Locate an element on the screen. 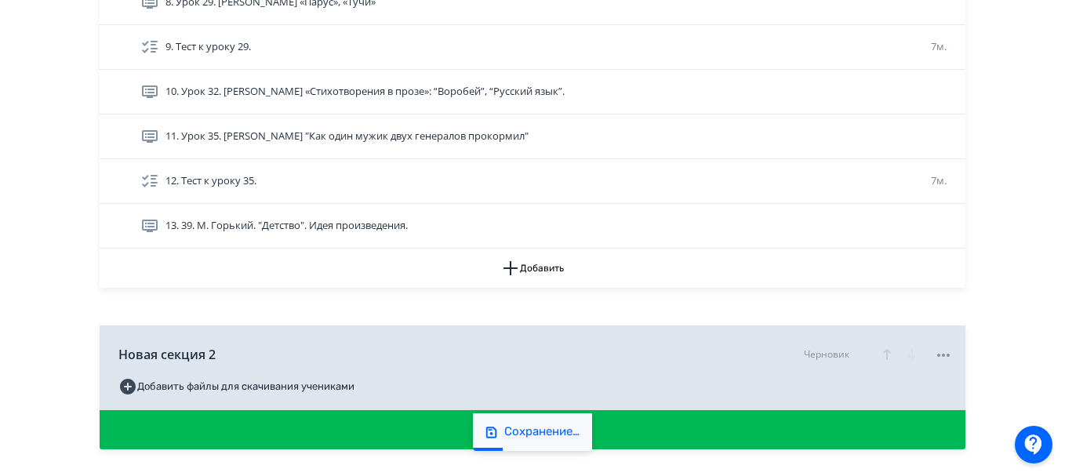 This screenshot has width=1065, height=476. div: Сохранение… is located at coordinates (542, 432).